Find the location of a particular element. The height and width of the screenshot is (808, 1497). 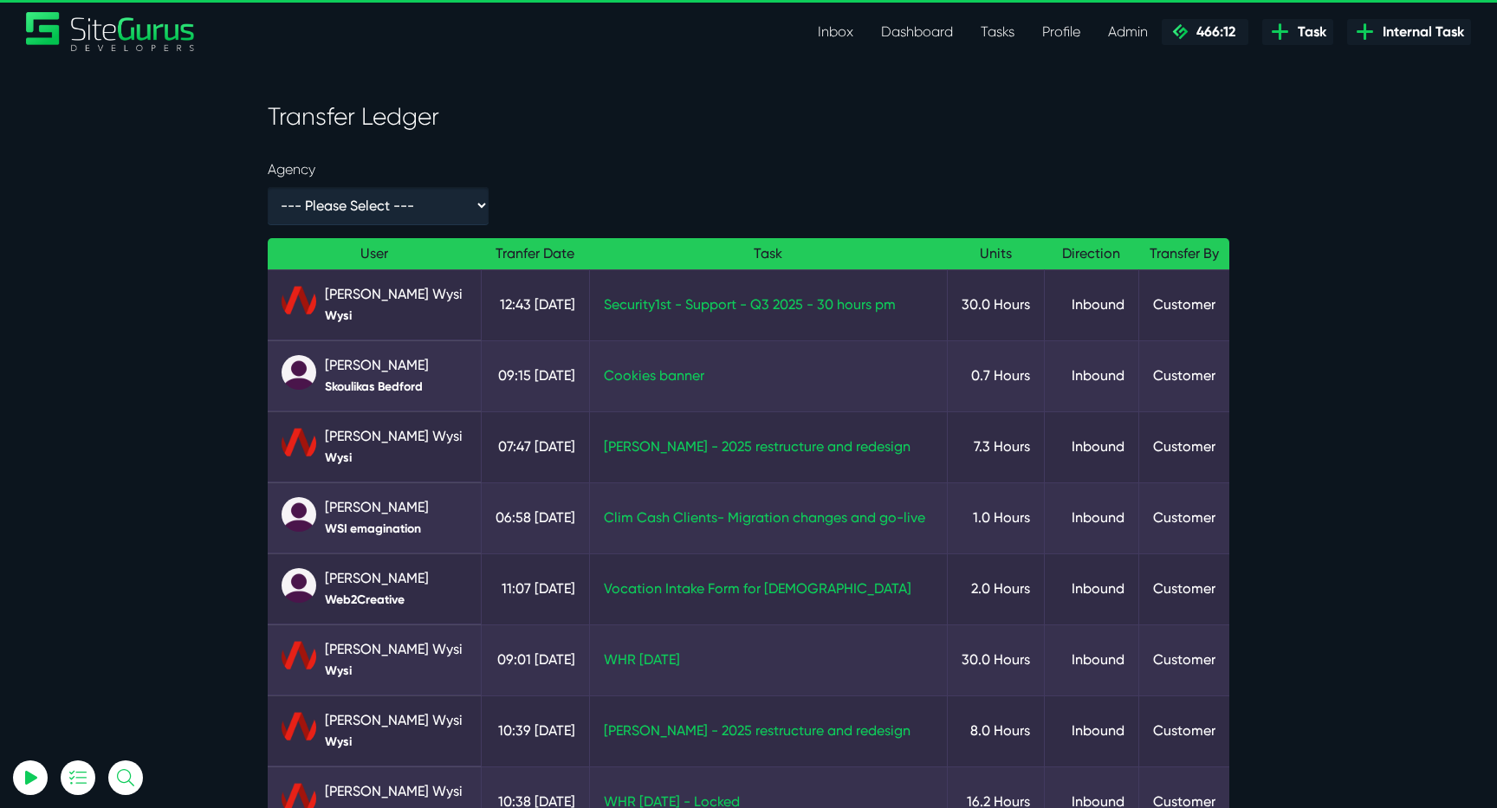

span: Web2Creative is located at coordinates (365, 600).